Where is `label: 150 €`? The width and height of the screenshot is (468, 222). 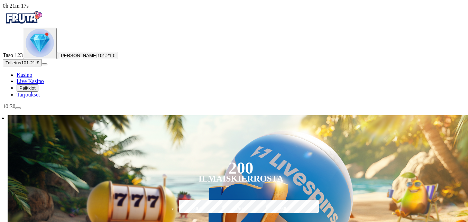 label: 150 € is located at coordinates (241, 209).